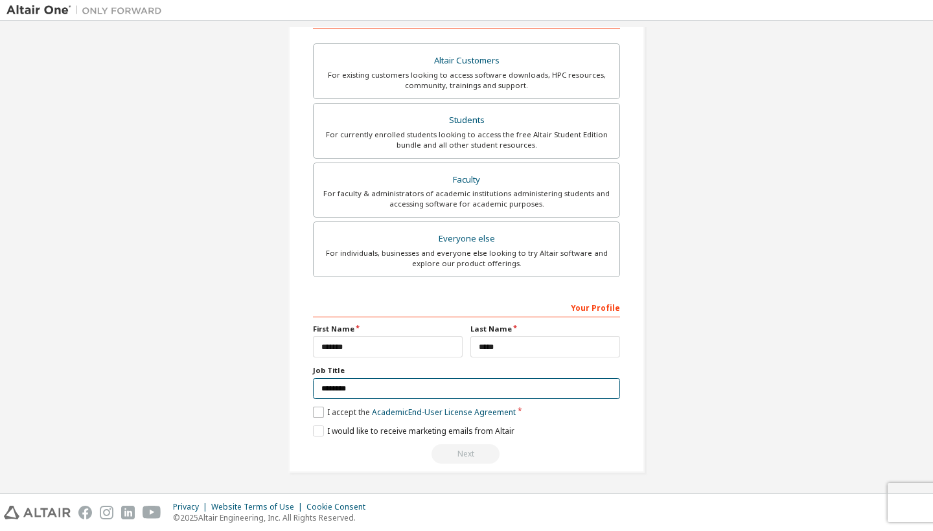  I want to click on div: Students, so click(466, 121).